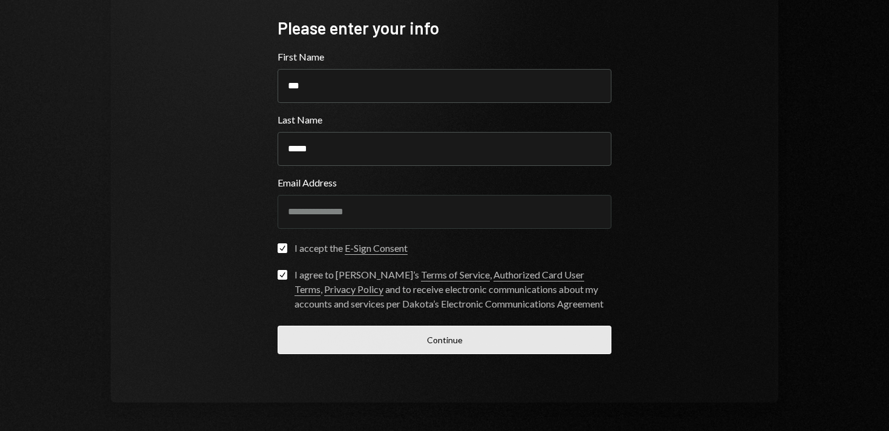  What do you see at coordinates (456, 275) in the screenshot?
I see `a: Terms of Service` at bounding box center [456, 275].